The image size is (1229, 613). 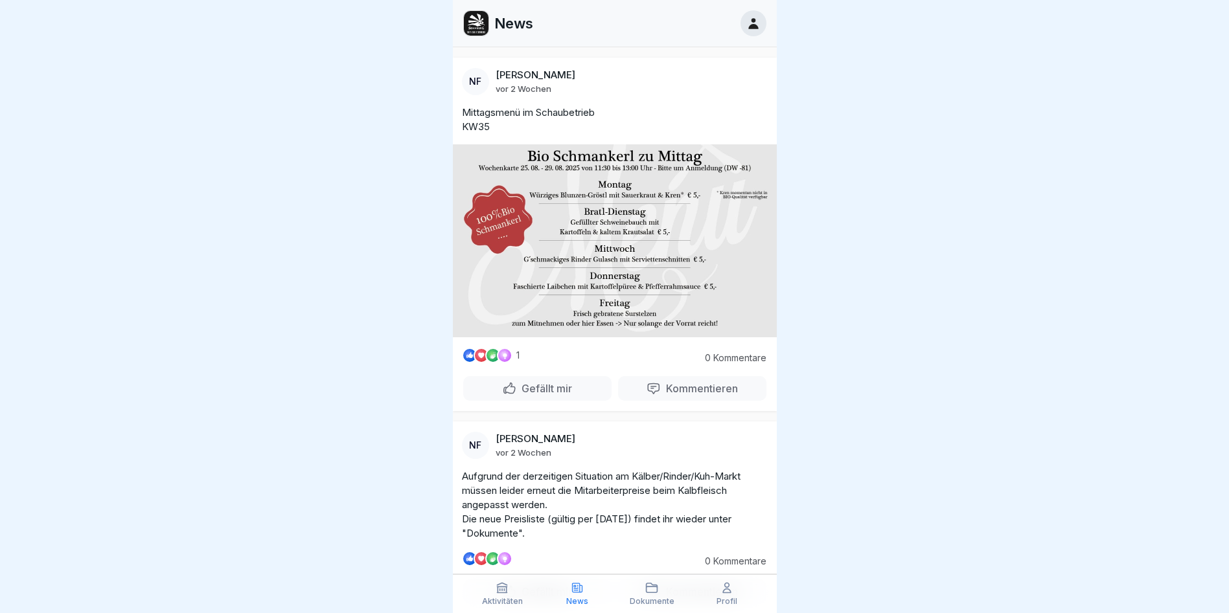 What do you see at coordinates (699, 389) in the screenshot?
I see `p: Kommentieren` at bounding box center [699, 389].